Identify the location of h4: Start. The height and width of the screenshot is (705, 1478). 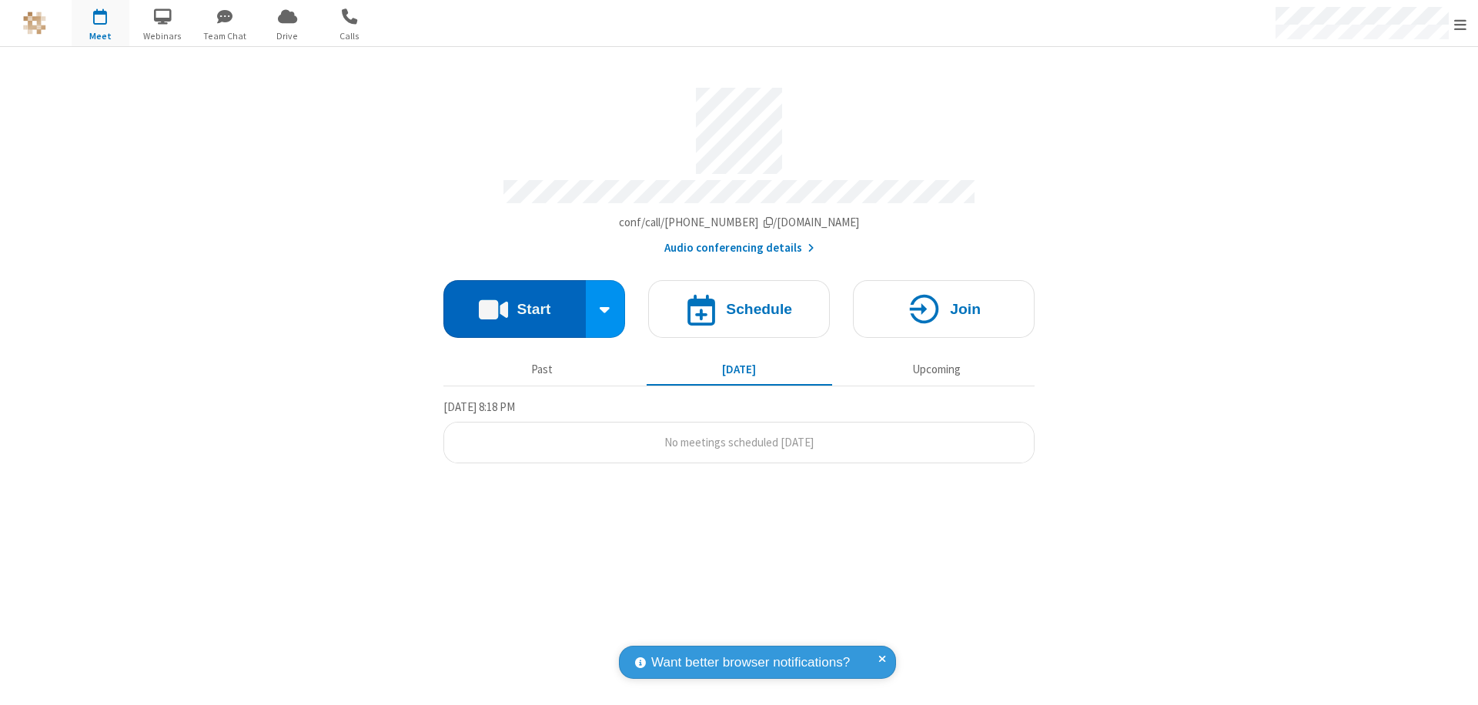
(533, 309).